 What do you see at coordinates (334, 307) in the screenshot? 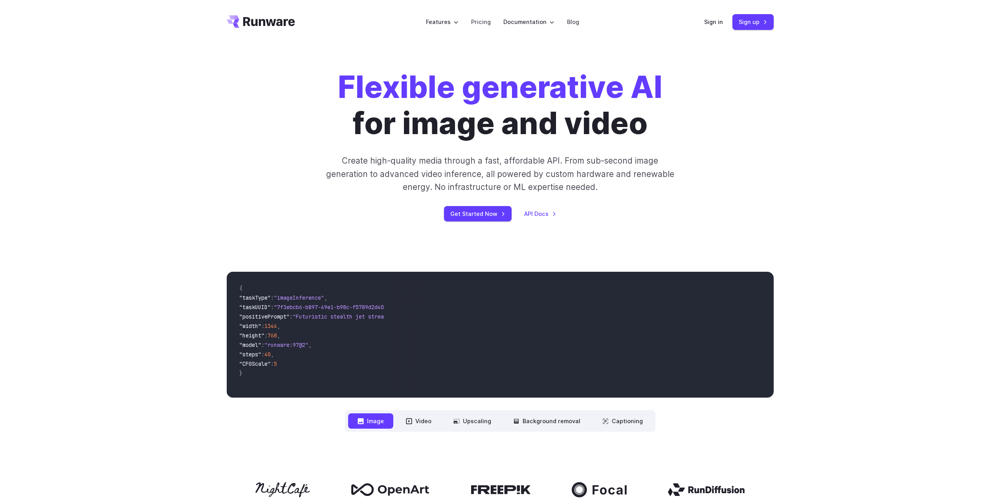
I see `span: "7f3ebcb6-b897-49e1-b98c-f5789d2d40d7"` at bounding box center [334, 307].